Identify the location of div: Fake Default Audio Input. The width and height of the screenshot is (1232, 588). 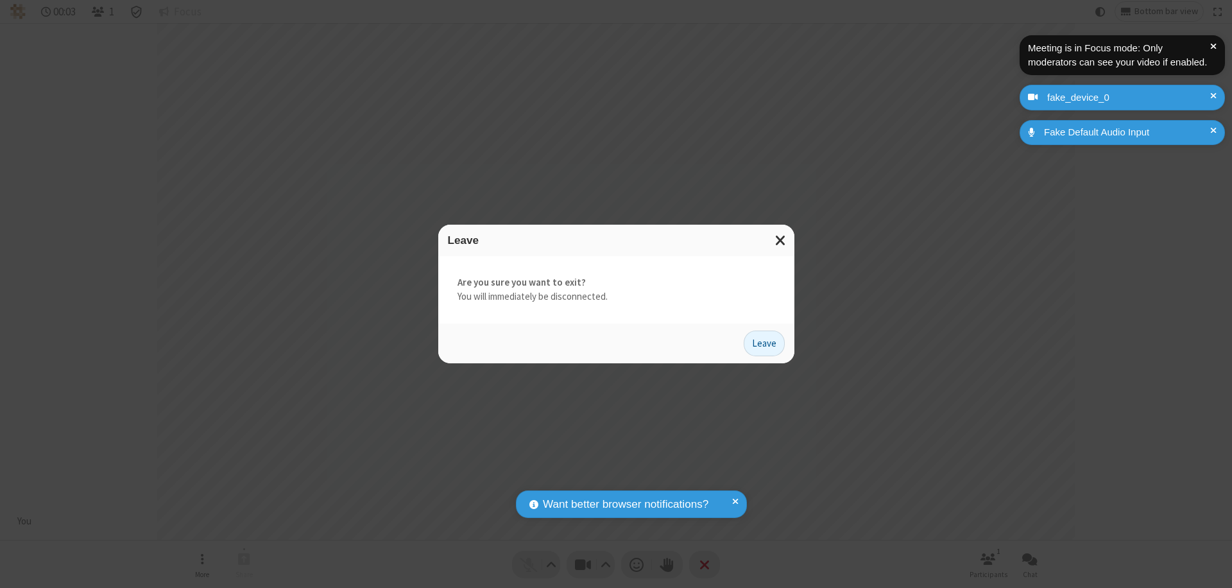
(1127, 132).